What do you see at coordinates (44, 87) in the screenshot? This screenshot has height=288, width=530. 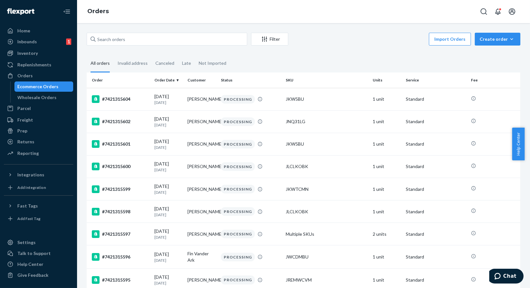 I see `a: Ecommerce Orders` at bounding box center [44, 87].